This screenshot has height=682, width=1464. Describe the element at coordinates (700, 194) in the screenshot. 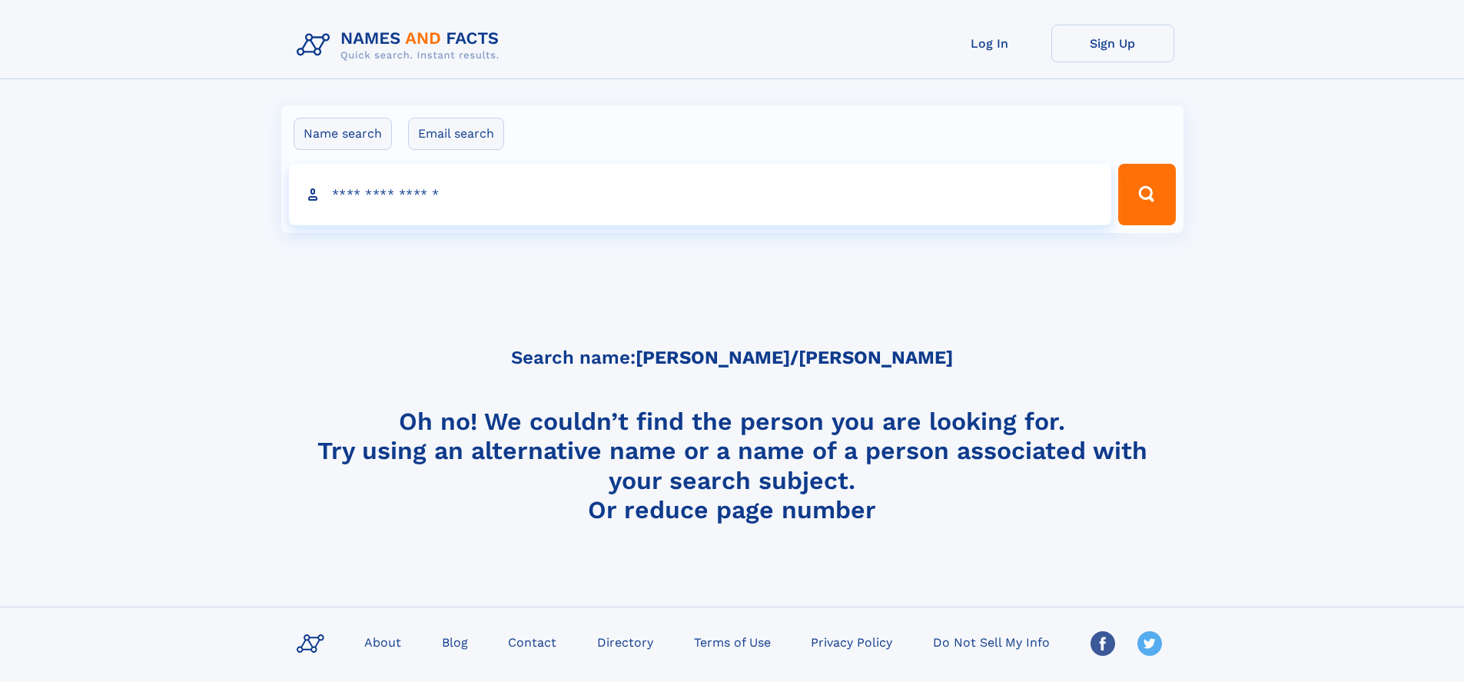

I see `input: search input` at that location.